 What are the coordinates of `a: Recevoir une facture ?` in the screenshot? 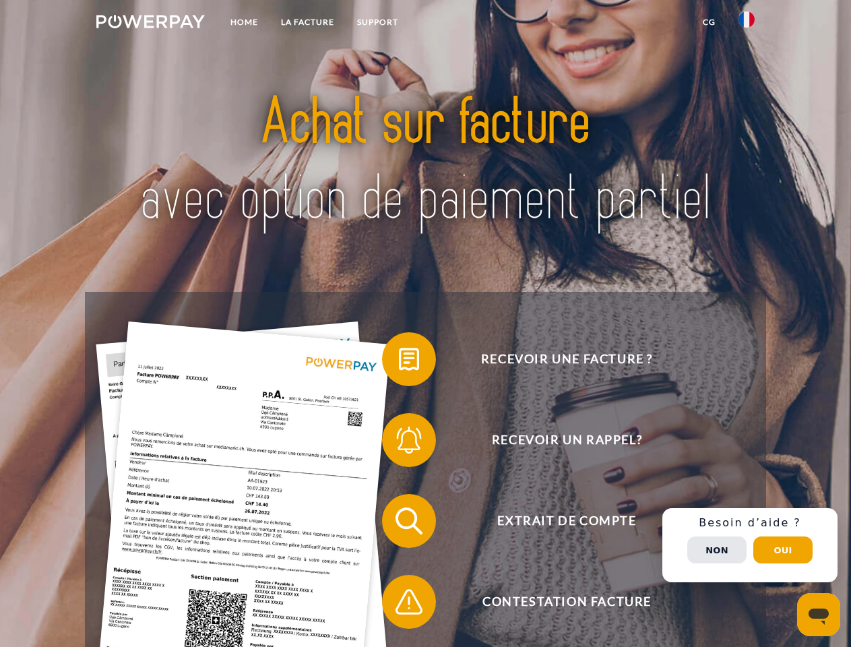 It's located at (557, 359).